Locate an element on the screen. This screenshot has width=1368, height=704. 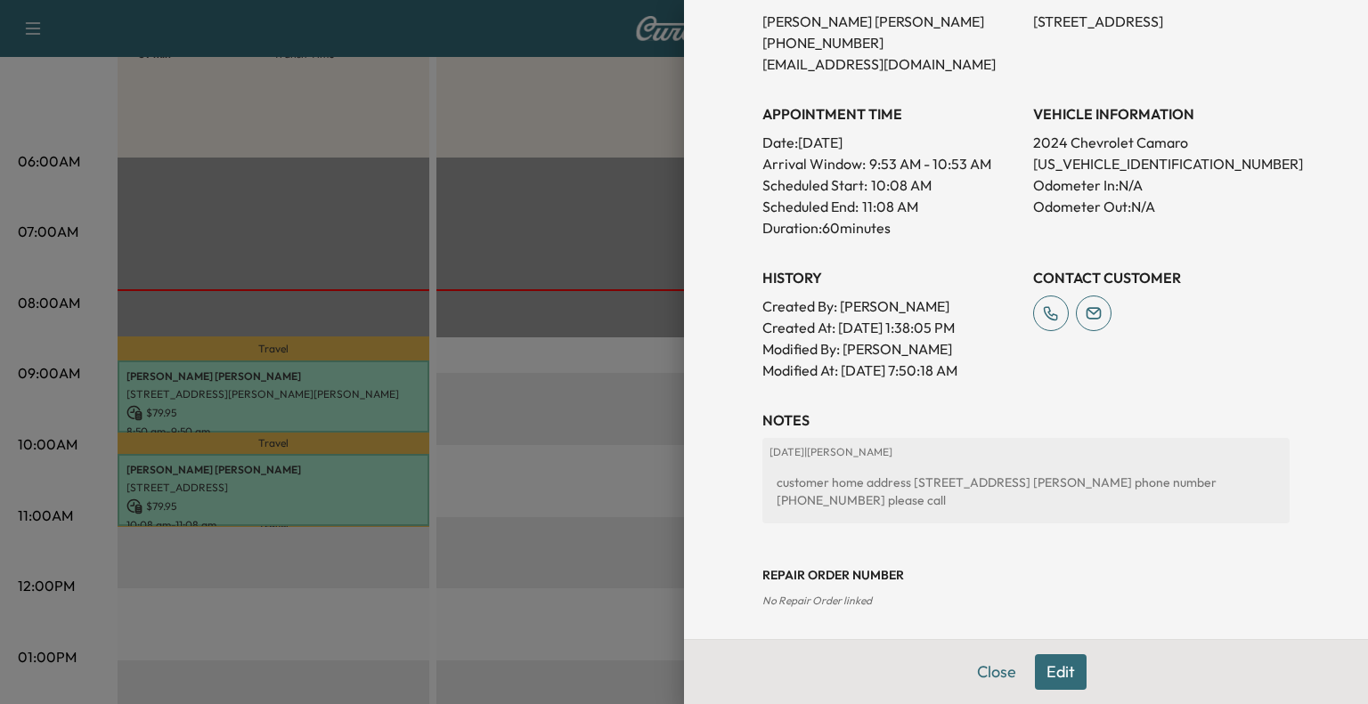
h3: Repair Order number is located at coordinates (1026, 575).